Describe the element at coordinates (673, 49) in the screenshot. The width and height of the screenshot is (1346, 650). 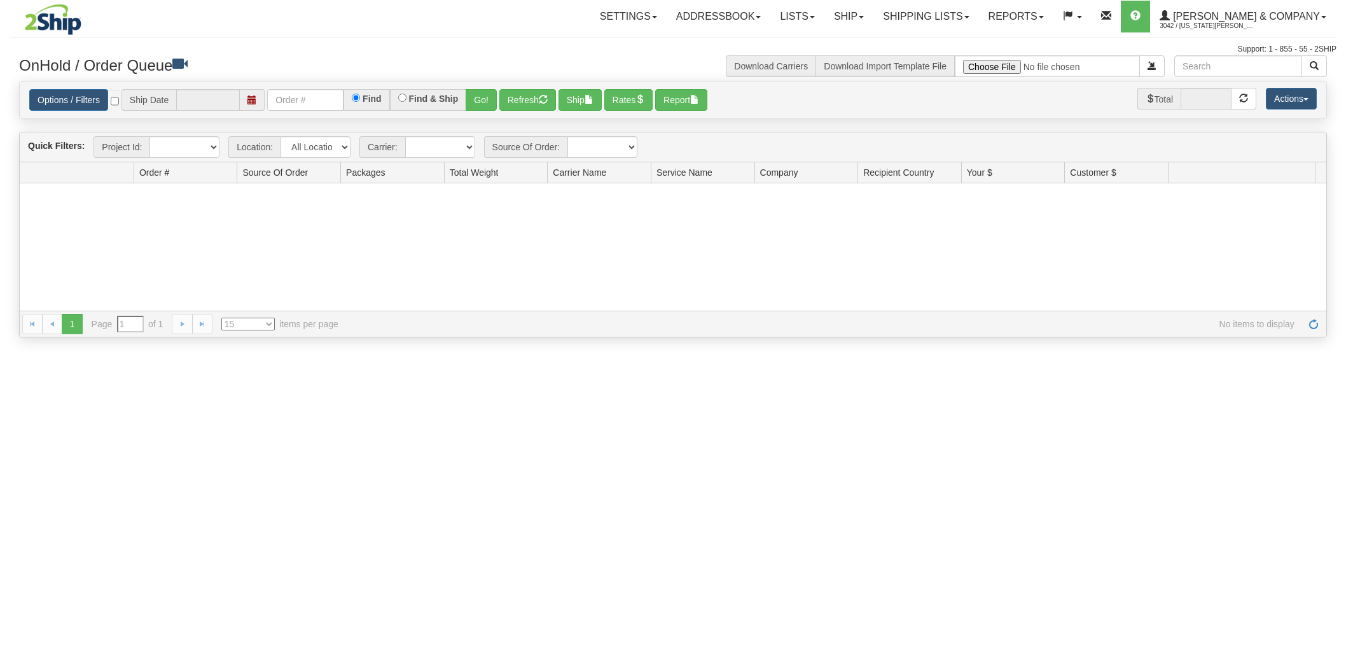
I see `div: Support: 1 - 855 - 55 - 2SHIP` at that location.